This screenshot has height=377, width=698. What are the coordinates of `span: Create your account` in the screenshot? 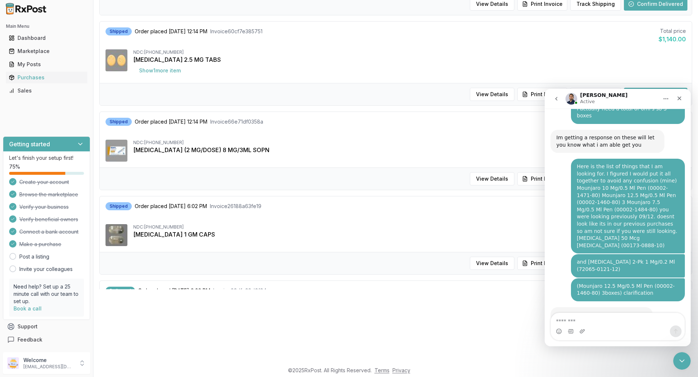 It's located at (44, 182).